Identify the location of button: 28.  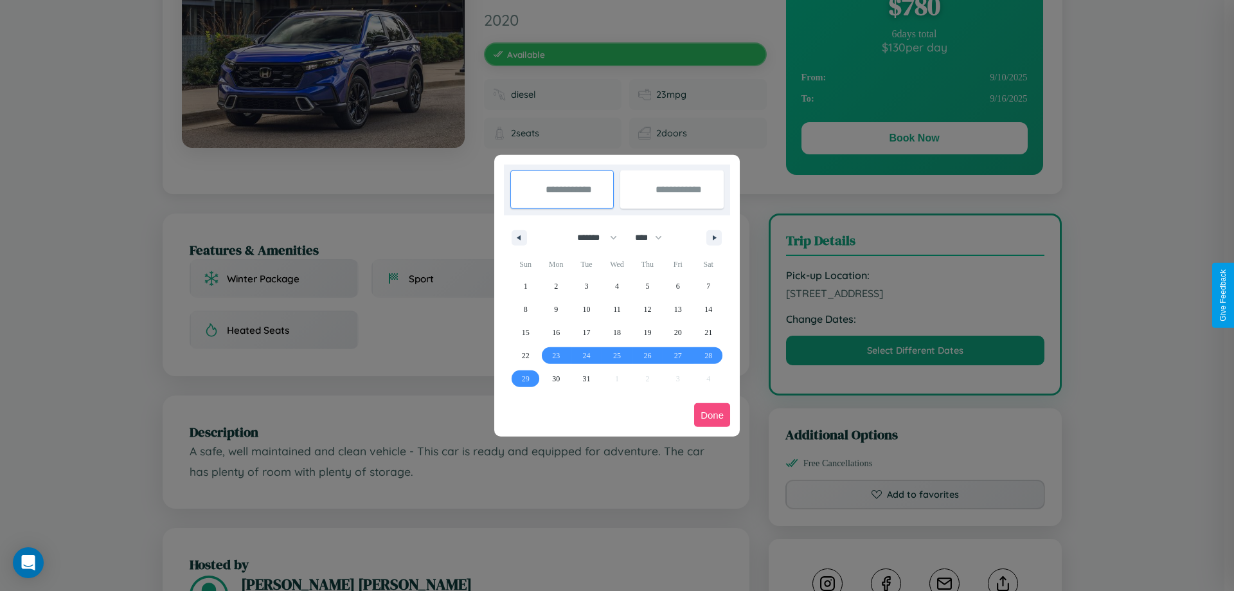
(709, 356).